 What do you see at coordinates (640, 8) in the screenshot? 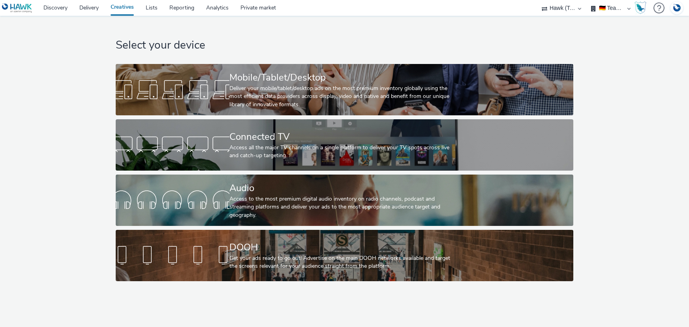
I see `img: Hawk Academy` at bounding box center [640, 8].